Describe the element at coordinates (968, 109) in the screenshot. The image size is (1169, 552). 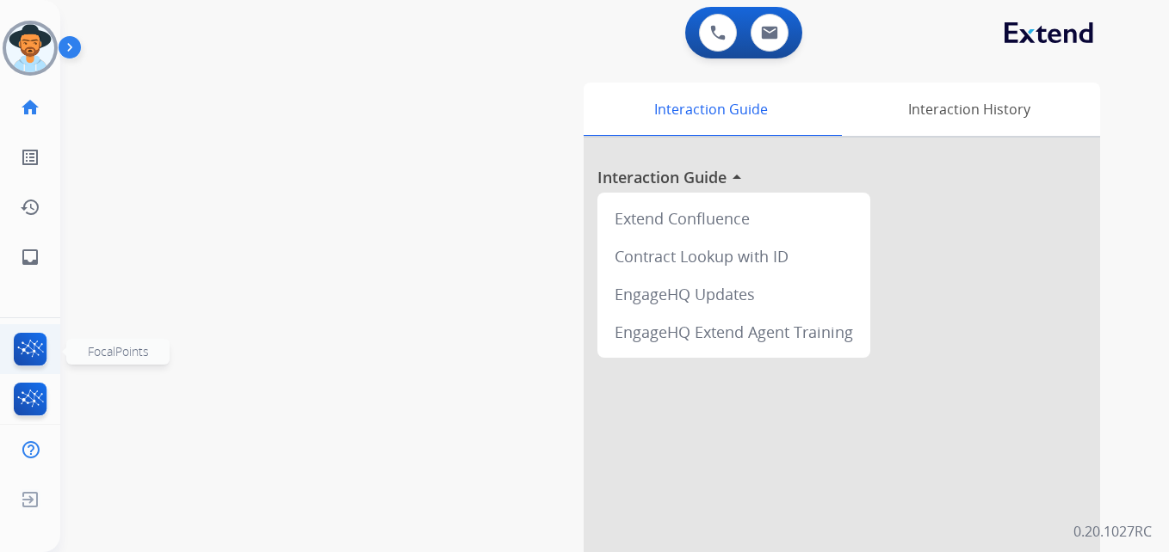
I see `div: Interaction History` at that location.